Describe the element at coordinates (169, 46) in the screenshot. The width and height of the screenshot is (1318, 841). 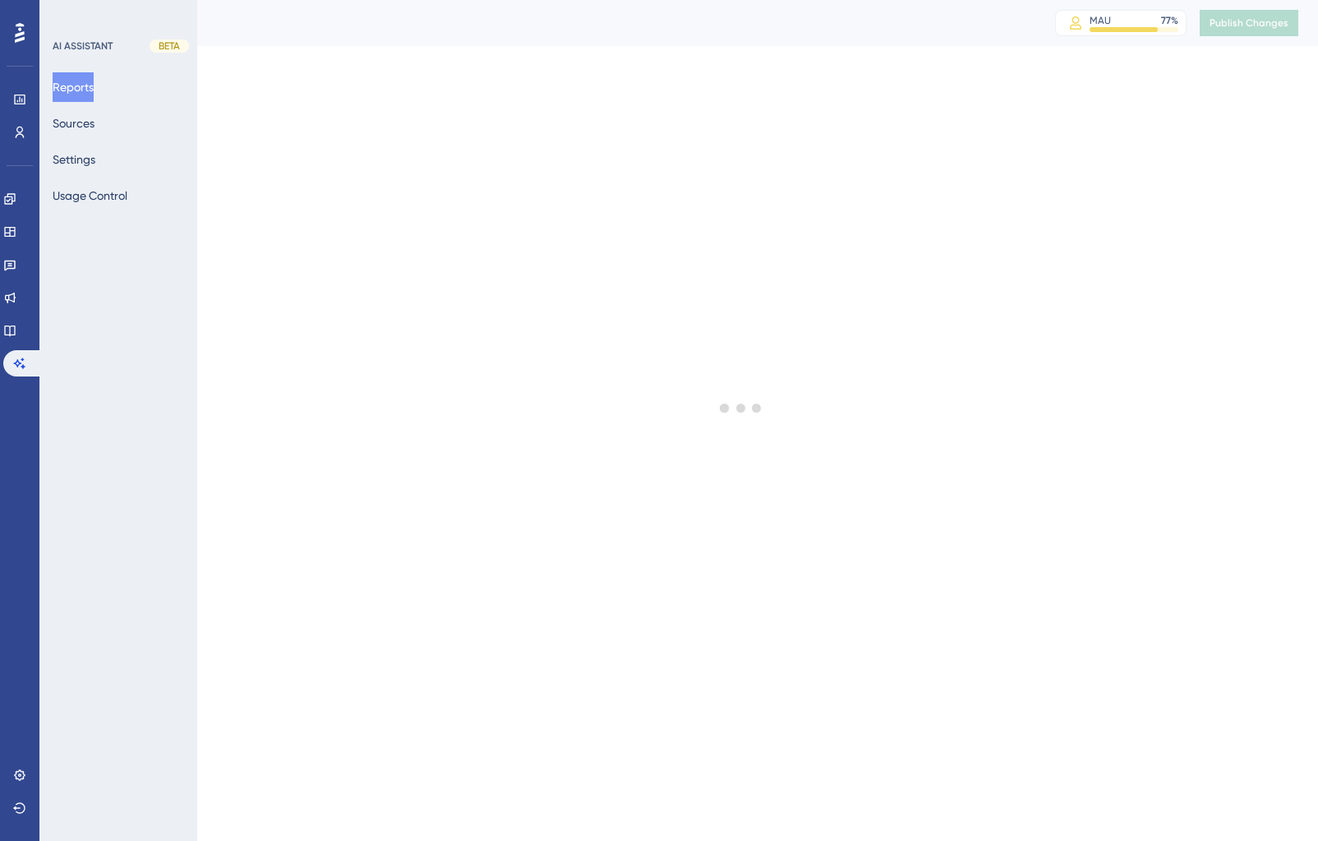
I see `div: BETA` at that location.